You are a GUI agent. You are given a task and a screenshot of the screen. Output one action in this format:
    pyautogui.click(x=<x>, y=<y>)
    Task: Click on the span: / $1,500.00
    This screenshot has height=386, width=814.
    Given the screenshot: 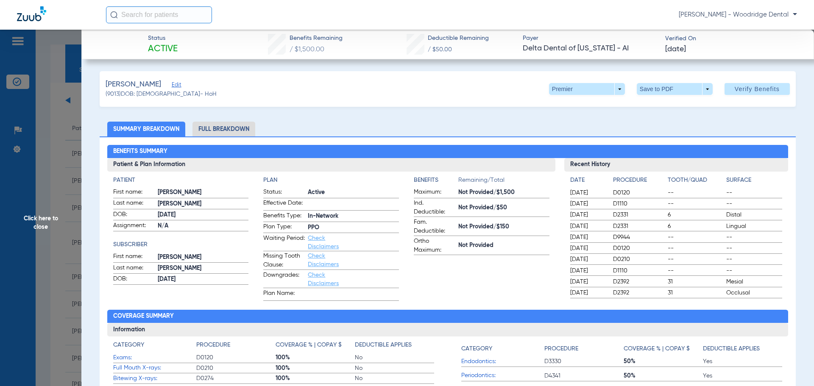 What is the action you would take?
    pyautogui.click(x=307, y=50)
    